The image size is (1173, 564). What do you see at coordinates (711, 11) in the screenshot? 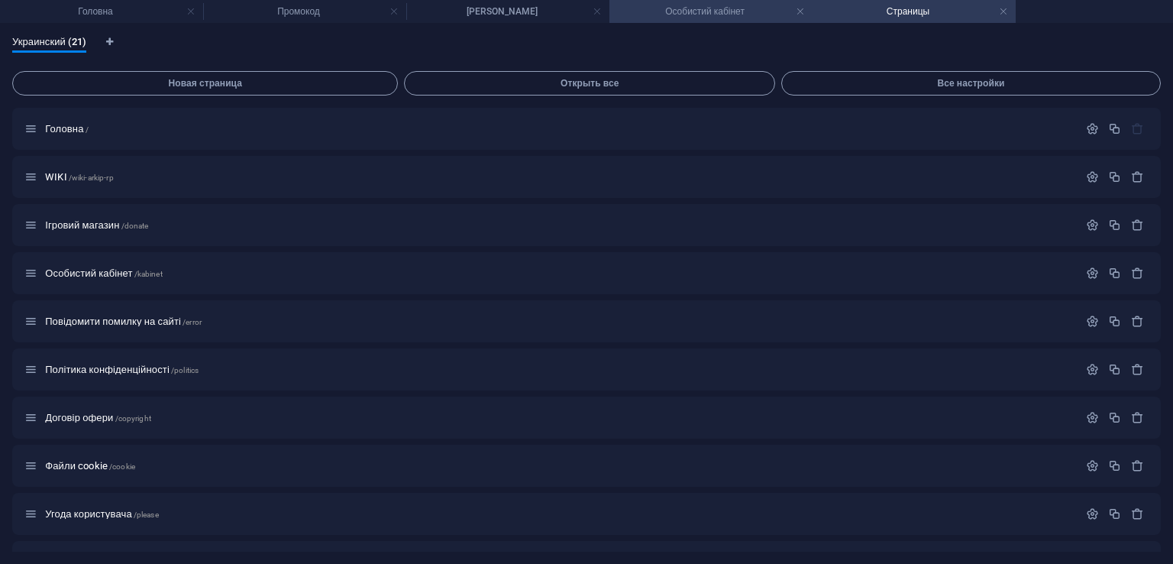
I see `h4: Особистий кабінет` at bounding box center [711, 11].